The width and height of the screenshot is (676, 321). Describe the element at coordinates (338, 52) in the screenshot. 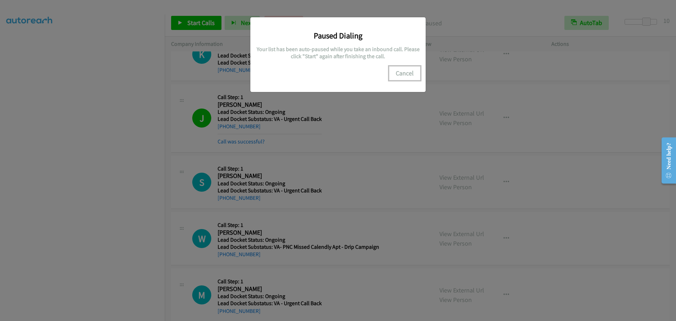

I see `h5: Your list has been auto-paused while you take an inbound call. Please click "Start" again after f...` at that location.